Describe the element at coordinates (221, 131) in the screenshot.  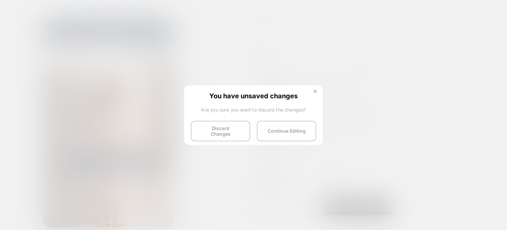
I see `button: Discard Changes` at that location.